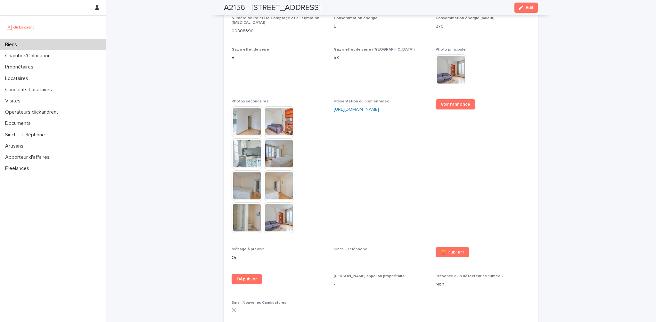  Describe the element at coordinates (19, 123) in the screenshot. I see `p: Documents` at that location.